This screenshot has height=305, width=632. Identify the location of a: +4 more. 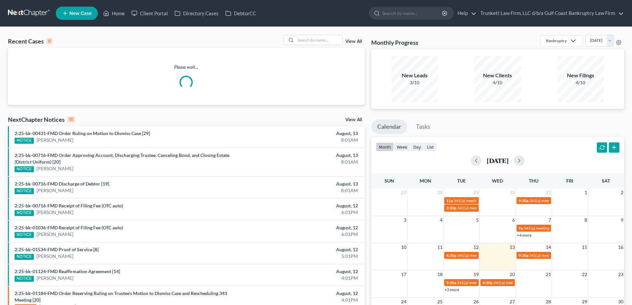
(524, 235).